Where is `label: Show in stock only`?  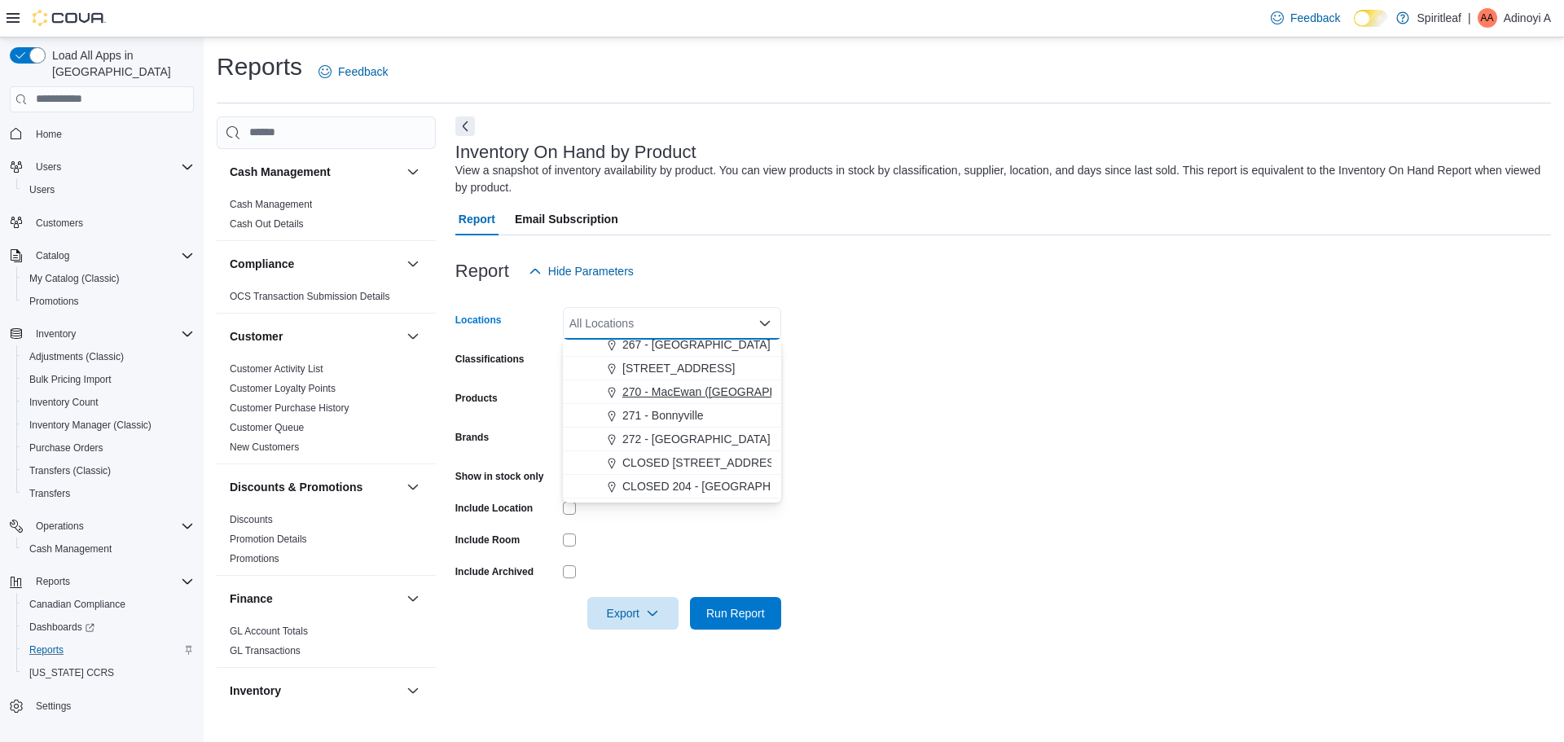 label: Show in stock only is located at coordinates (499, 477).